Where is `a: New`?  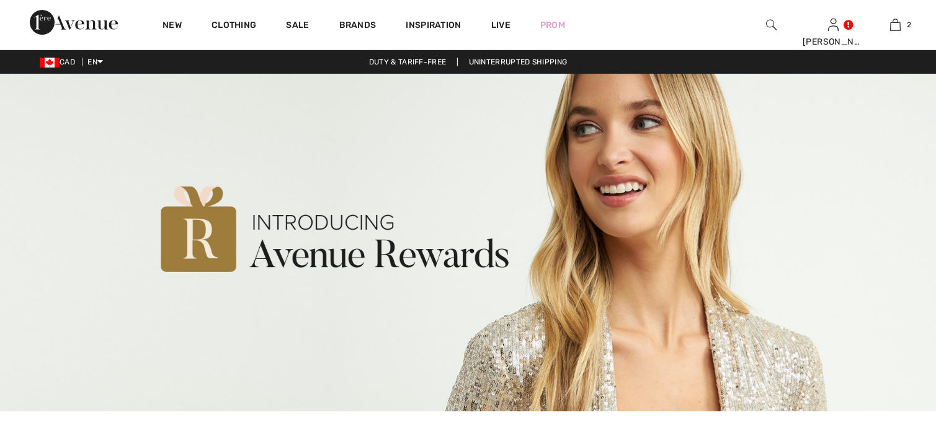 a: New is located at coordinates (172, 26).